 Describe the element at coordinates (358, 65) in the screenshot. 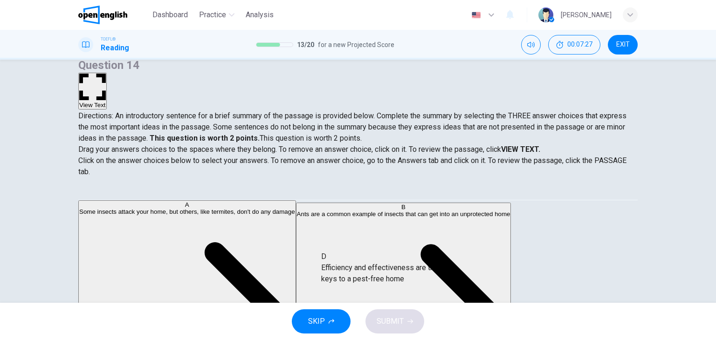

I see `h4: Question 14` at that location.